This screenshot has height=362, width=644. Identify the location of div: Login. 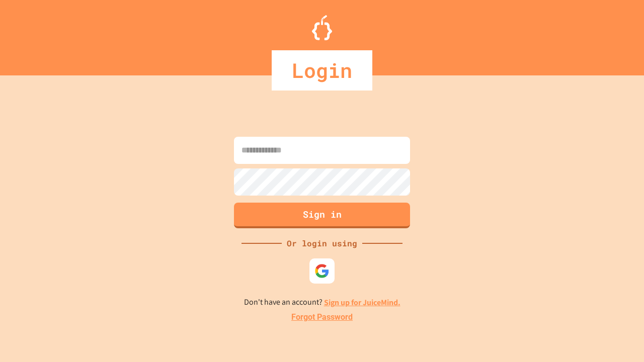
(322, 70).